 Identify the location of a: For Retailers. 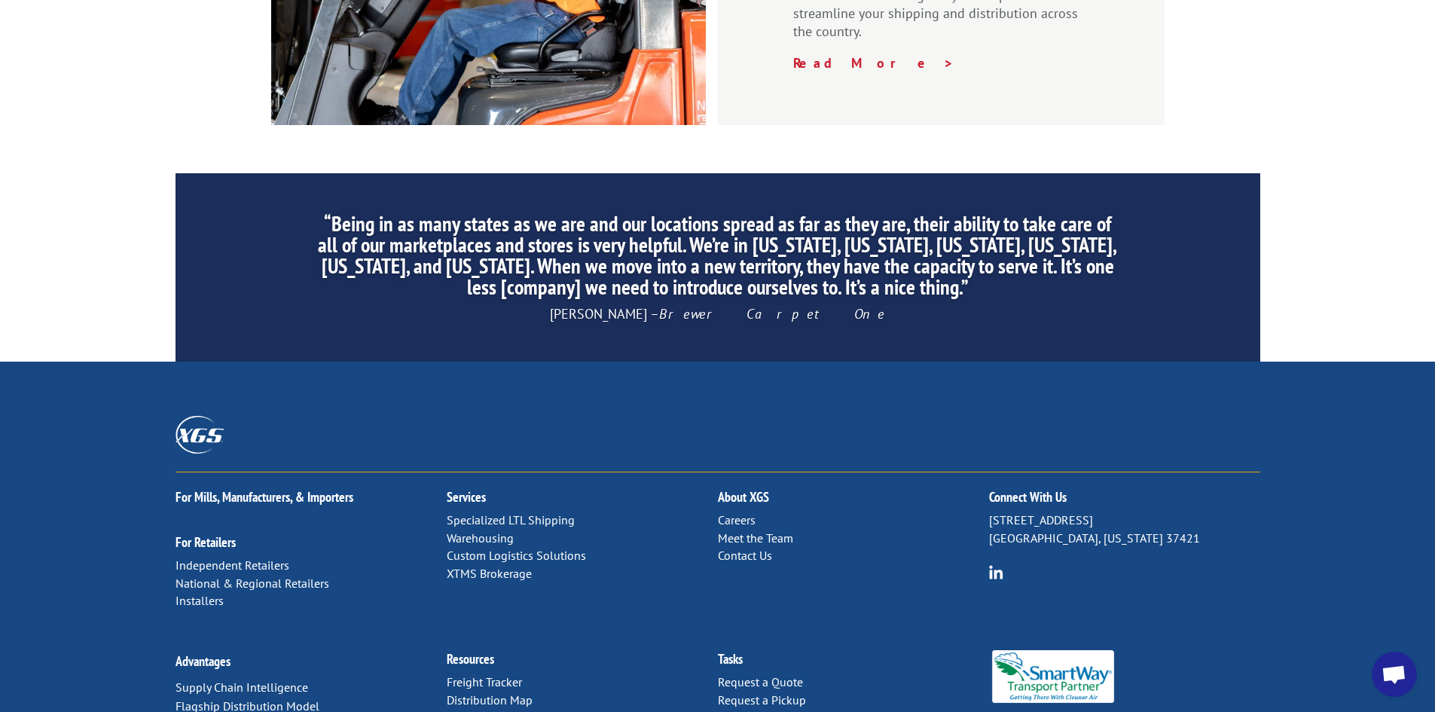
(206, 541).